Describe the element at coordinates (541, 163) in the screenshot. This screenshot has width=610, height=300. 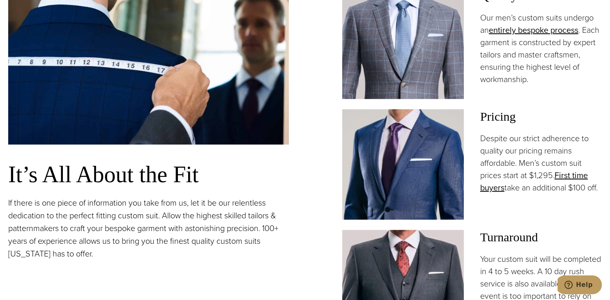
I see `p: Despite our strict adherence to quality our pricing remains affordable. Men’s custom suit prices ...` at that location.